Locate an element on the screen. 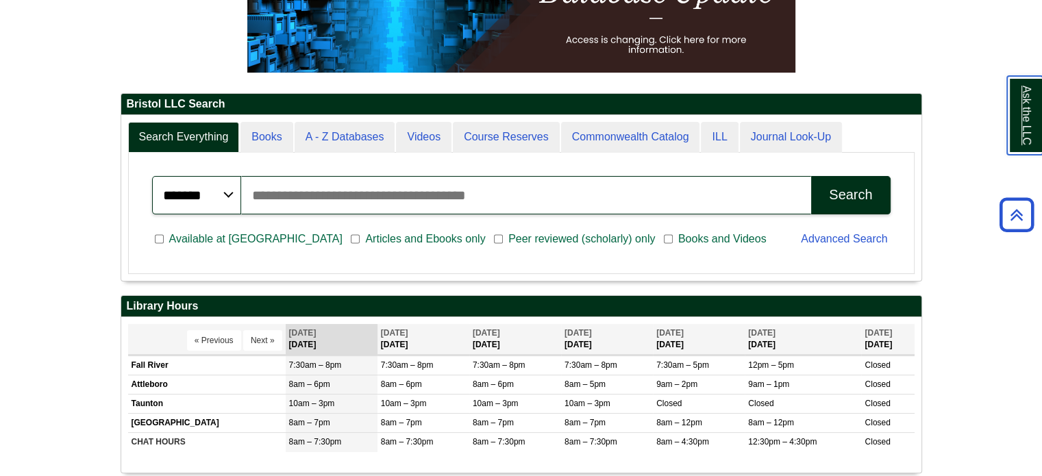  h2: Bristol LLC Search is located at coordinates (521, 104).